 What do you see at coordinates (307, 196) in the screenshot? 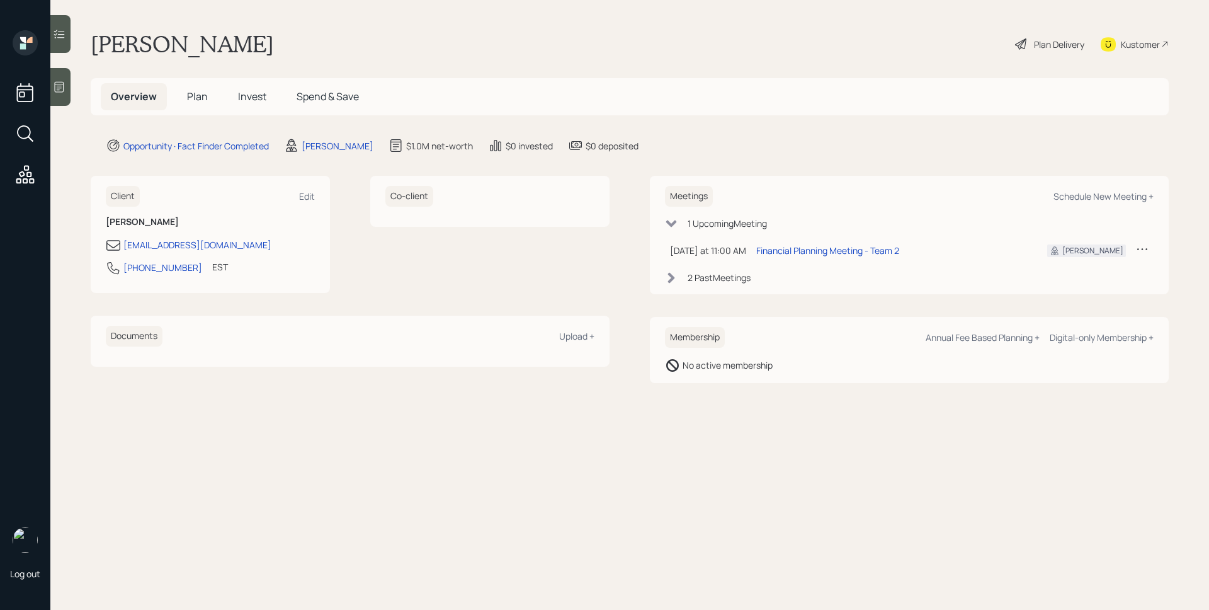
I see `div: Edit` at bounding box center [307, 196].